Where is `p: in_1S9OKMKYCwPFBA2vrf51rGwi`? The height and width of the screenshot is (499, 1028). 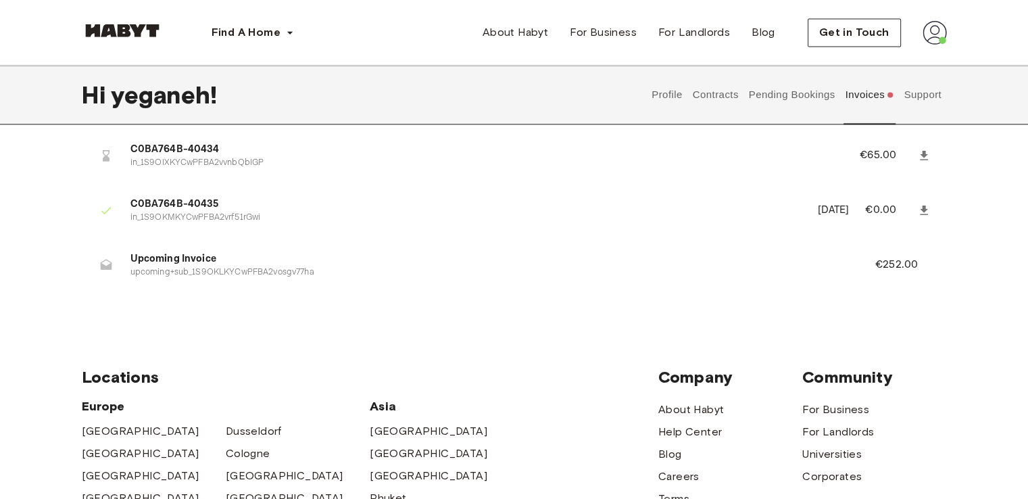 p: in_1S9OKMKYCwPFBA2vrf51rGwi is located at coordinates (466, 218).